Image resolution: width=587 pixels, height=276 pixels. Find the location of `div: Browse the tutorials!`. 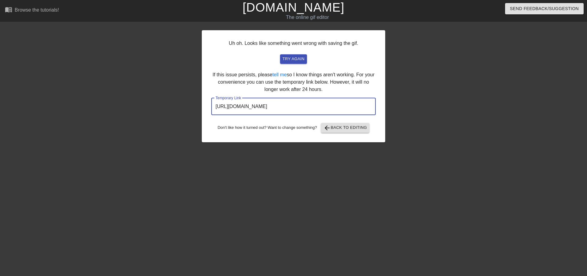

div: Browse the tutorials! is located at coordinates (37, 10).